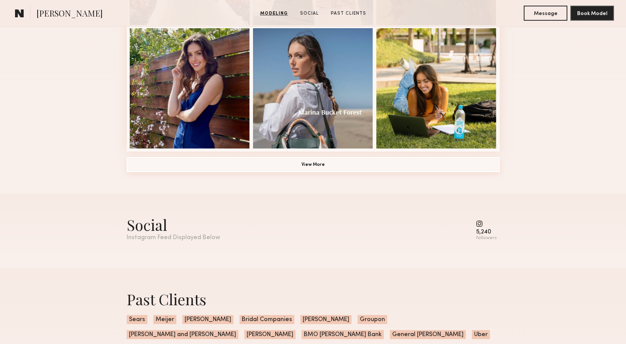 Image resolution: width=626 pixels, height=344 pixels. Describe the element at coordinates (593, 13) in the screenshot. I see `a: Book Model` at that location.